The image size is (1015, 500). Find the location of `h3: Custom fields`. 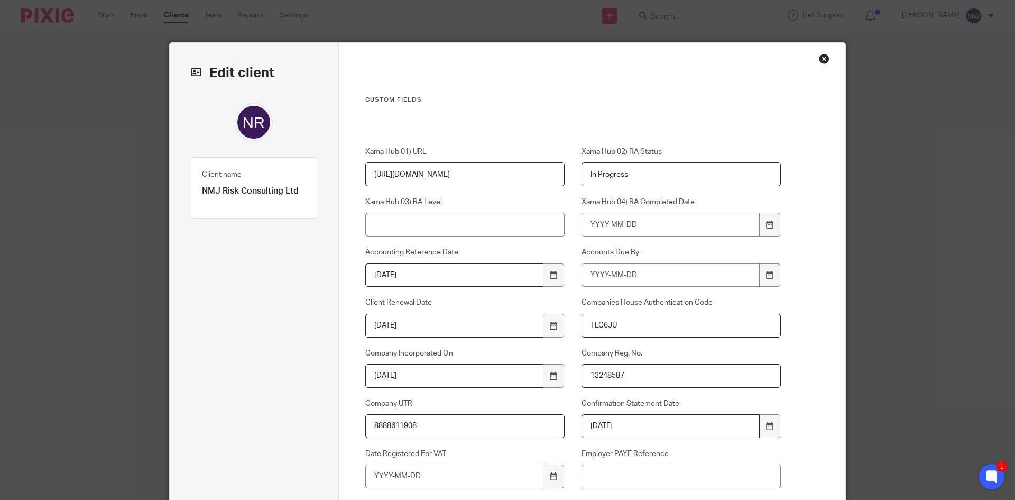

h3: Custom fields is located at coordinates (573, 100).